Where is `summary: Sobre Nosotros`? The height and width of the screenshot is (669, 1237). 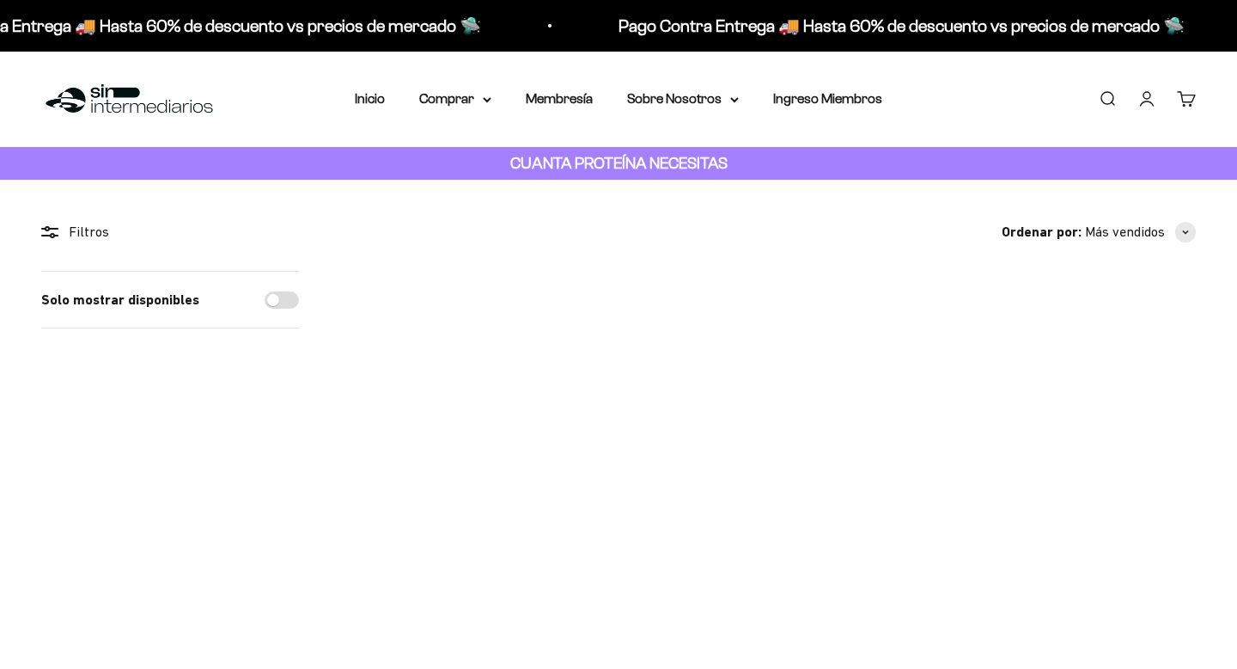
summary: Sobre Nosotros is located at coordinates (683, 99).